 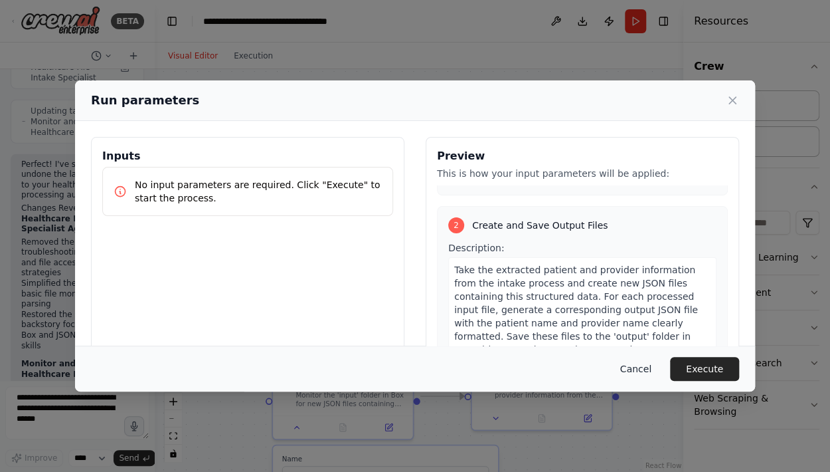 I want to click on button: Cancel, so click(x=636, y=369).